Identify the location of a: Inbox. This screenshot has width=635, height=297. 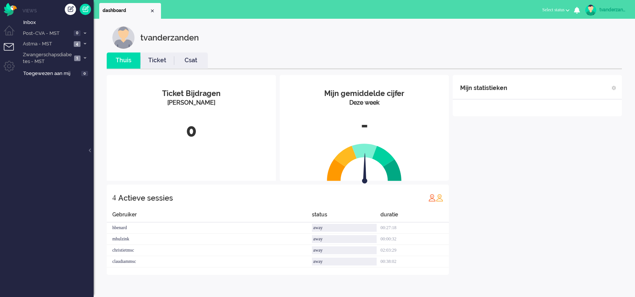
(58, 22).